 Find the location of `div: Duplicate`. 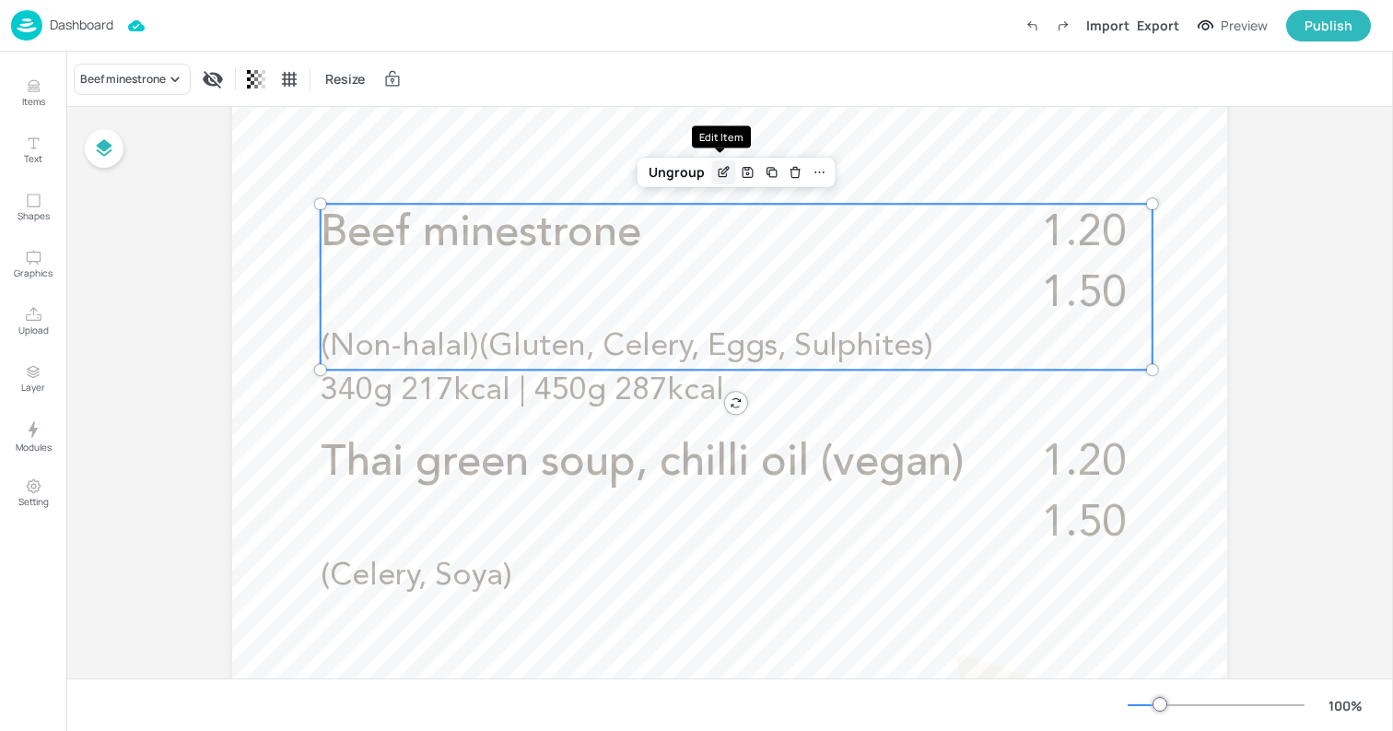

div: Duplicate is located at coordinates (772, 172).